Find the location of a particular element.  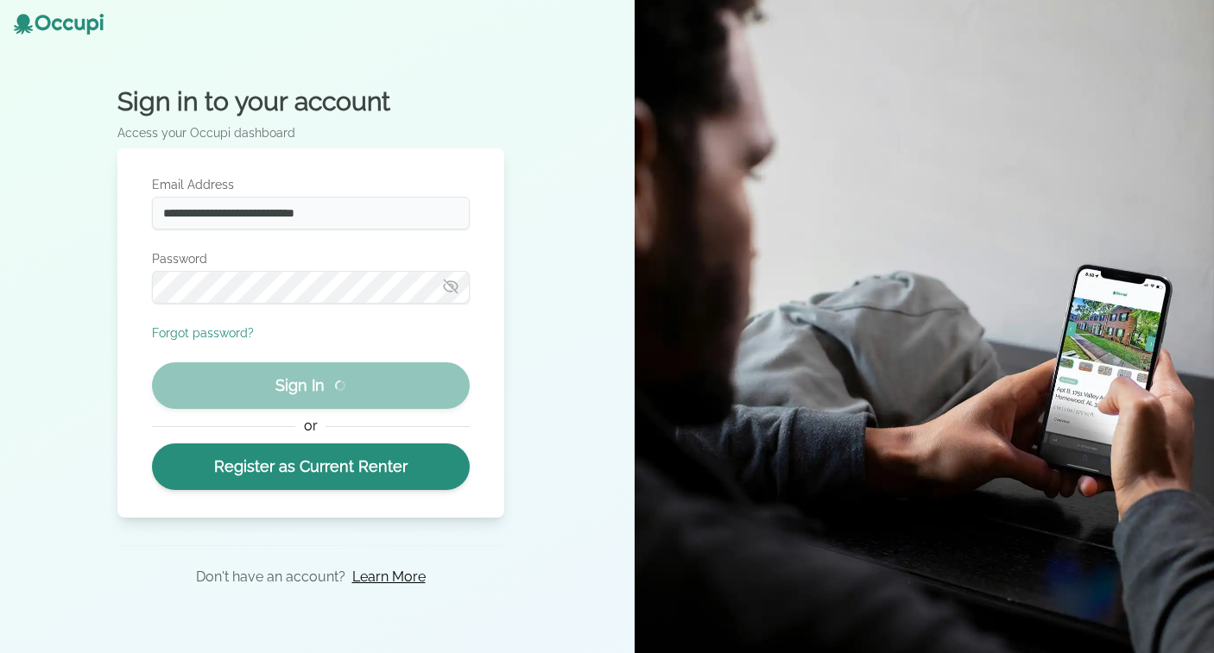

label: Email Address is located at coordinates (311, 185).